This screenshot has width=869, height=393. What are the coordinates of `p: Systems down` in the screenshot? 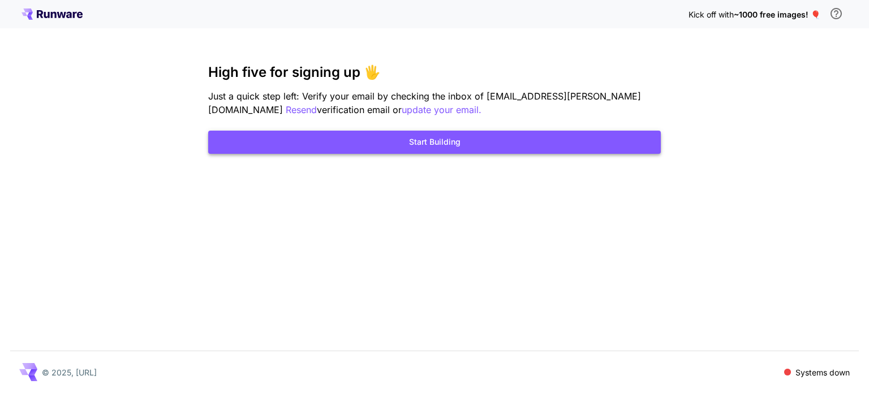 It's located at (822, 372).